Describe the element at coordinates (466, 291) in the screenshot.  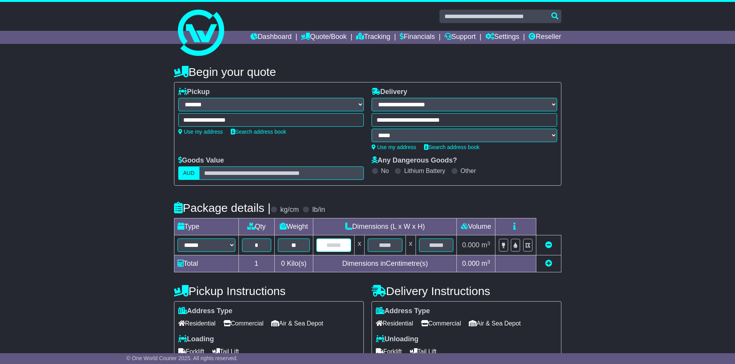
I see `h4: Delivery Instructions` at that location.